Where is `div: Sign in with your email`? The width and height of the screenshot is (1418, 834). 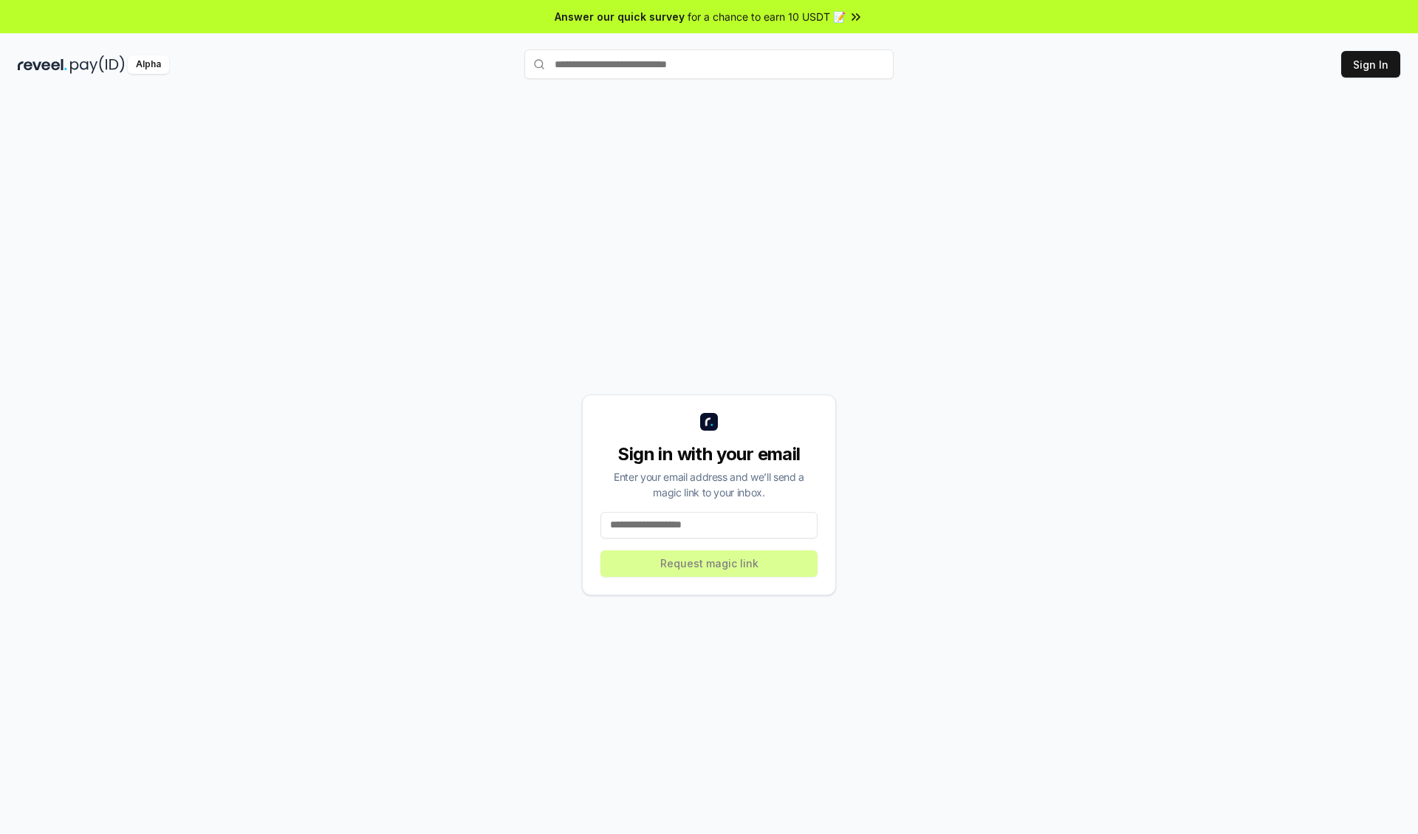
div: Sign in with your email is located at coordinates (709, 454).